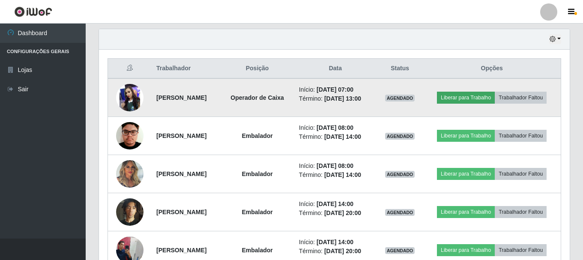 This screenshot has width=583, height=260. I want to click on img: 1756481477910.jpeg, so click(130, 211).